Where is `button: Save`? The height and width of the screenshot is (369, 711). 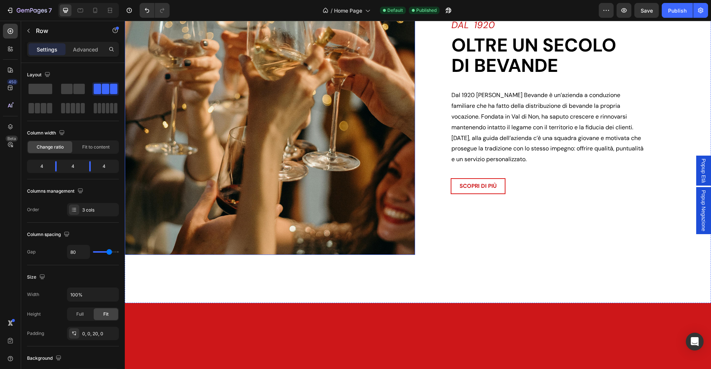 button: Save is located at coordinates (646, 10).